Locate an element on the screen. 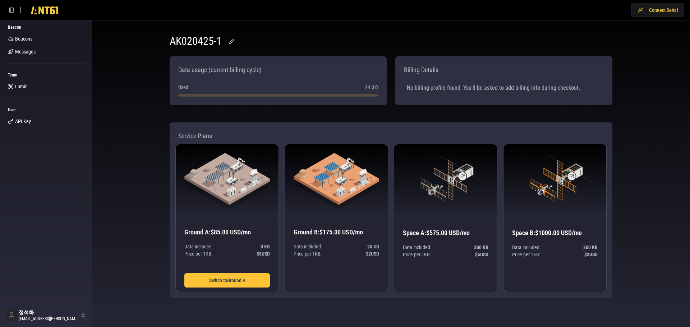 The width and height of the screenshot is (690, 327). h1: AK020425-1 is located at coordinates (195, 41).